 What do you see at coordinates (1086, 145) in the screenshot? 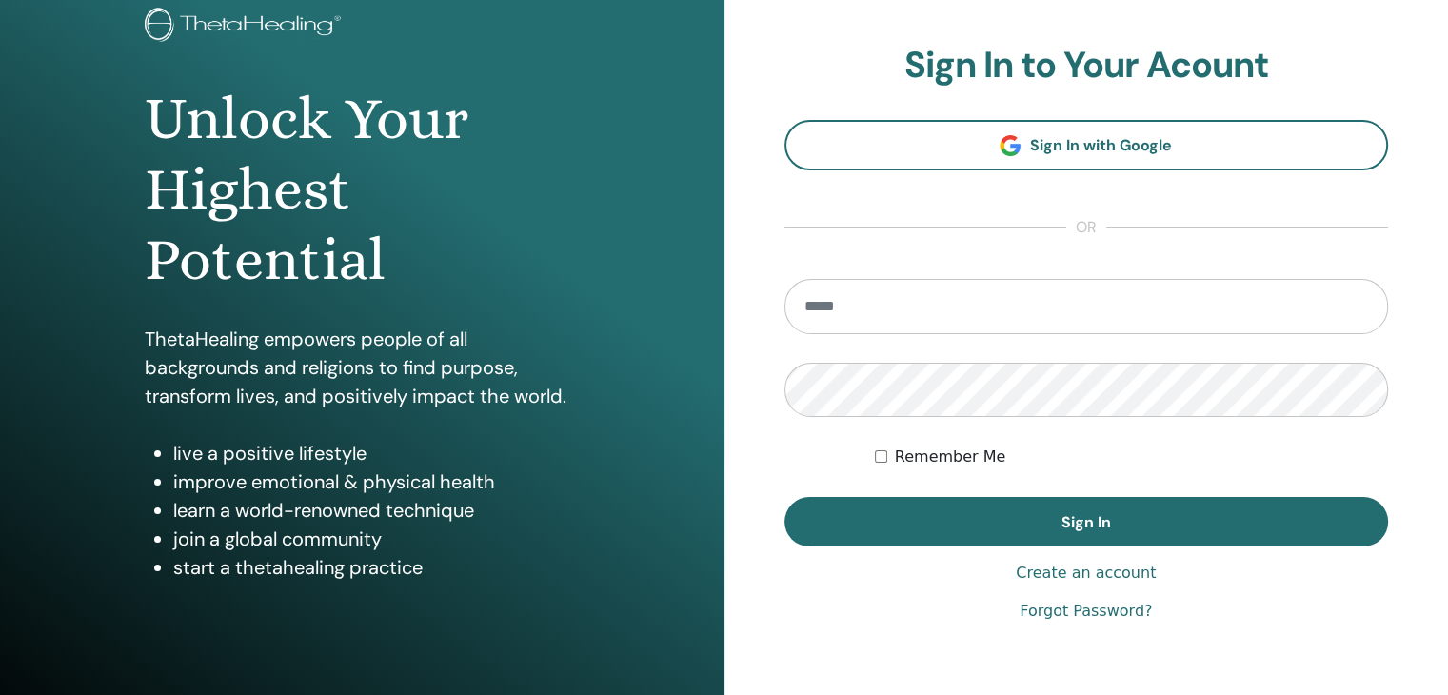
I see `a: Sign In with Google` at bounding box center [1086, 145].